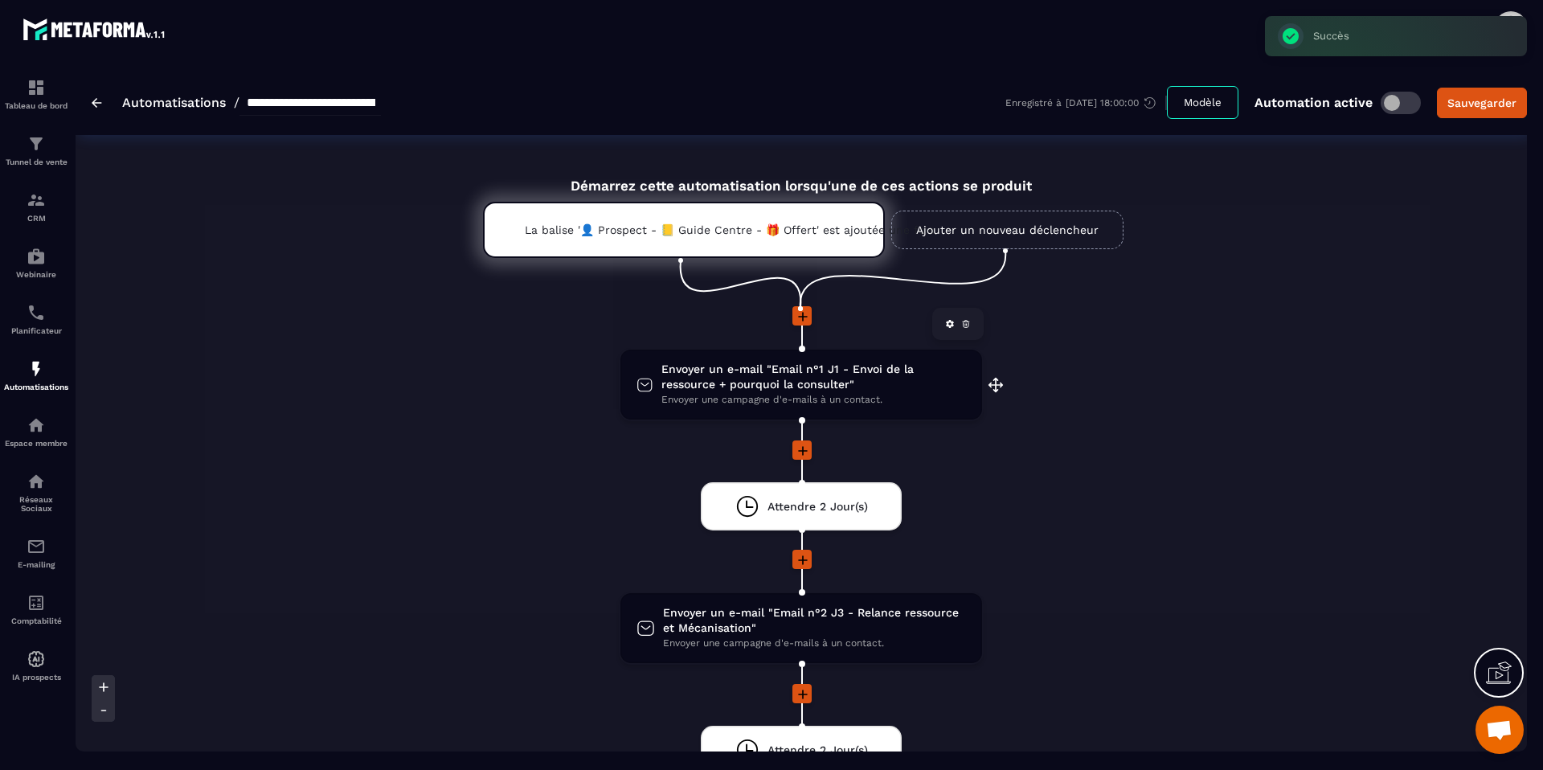 The width and height of the screenshot is (1543, 770). Describe the element at coordinates (36, 386) in the screenshot. I see `p: Automatisations` at that location.